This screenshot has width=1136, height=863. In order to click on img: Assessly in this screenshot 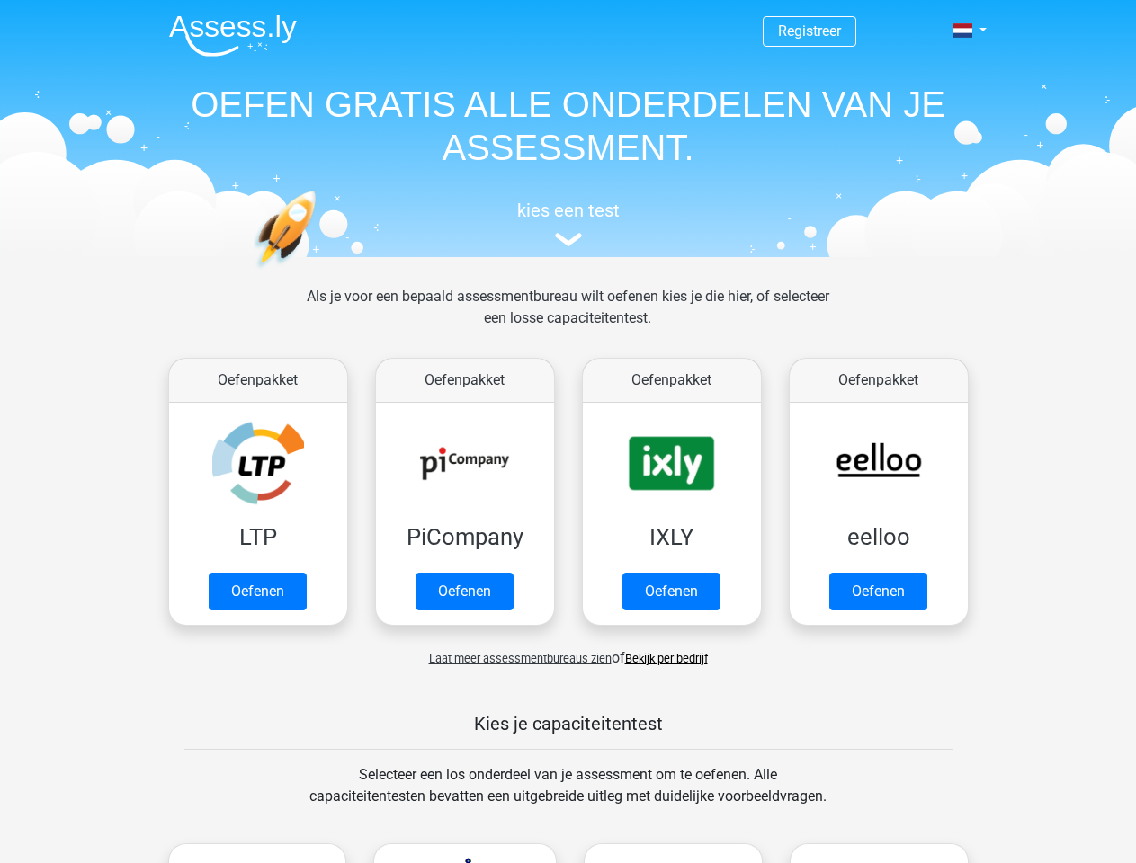, I will do `click(233, 35)`.